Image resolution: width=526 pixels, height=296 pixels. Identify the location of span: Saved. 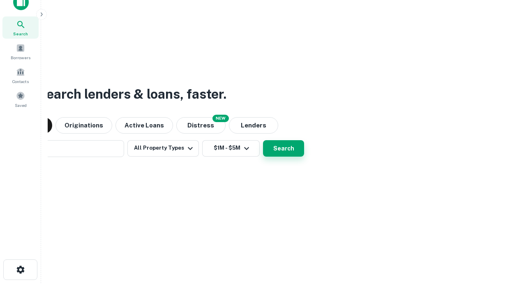
(21, 105).